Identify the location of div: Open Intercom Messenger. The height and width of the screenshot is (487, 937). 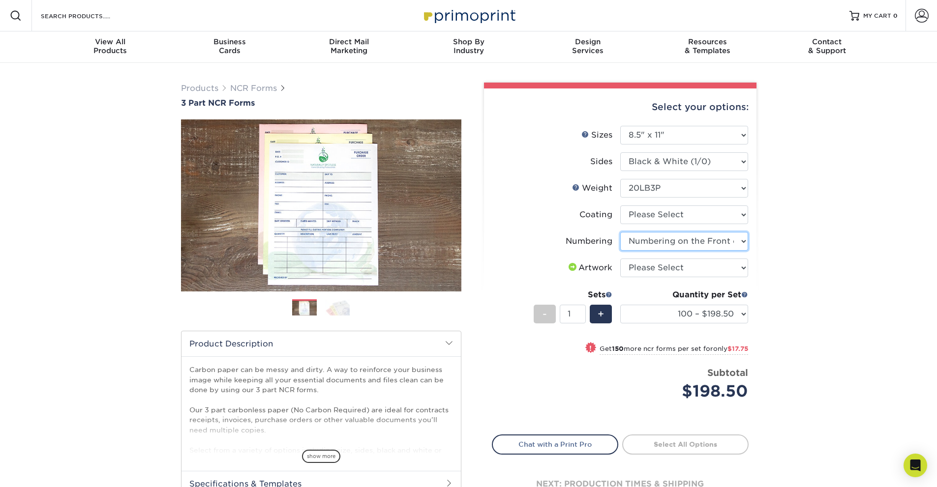
(915, 466).